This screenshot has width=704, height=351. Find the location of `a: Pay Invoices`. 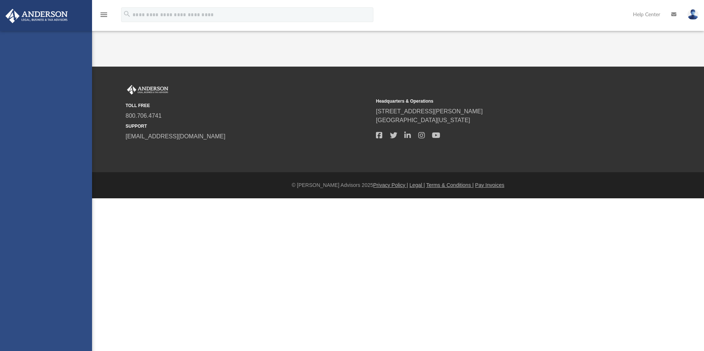

a: Pay Invoices is located at coordinates (489, 185).